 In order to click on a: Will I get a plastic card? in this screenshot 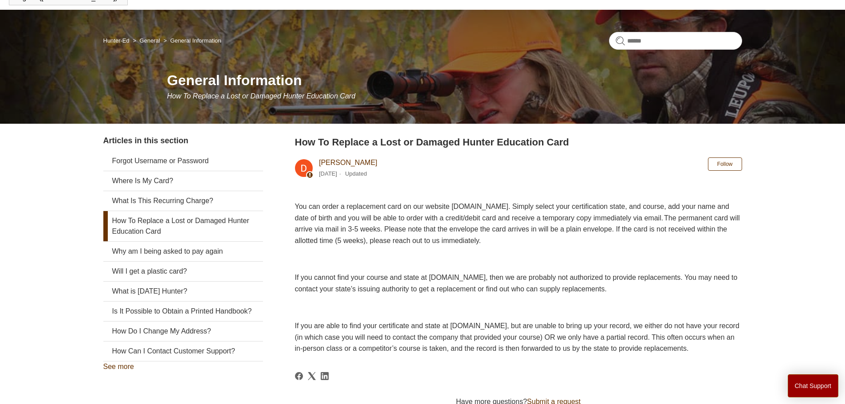, I will do `click(183, 271)`.